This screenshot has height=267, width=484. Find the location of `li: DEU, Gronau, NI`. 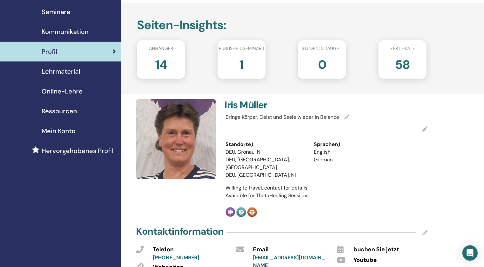

li: DEU, Gronau, NI is located at coordinates (265, 152).